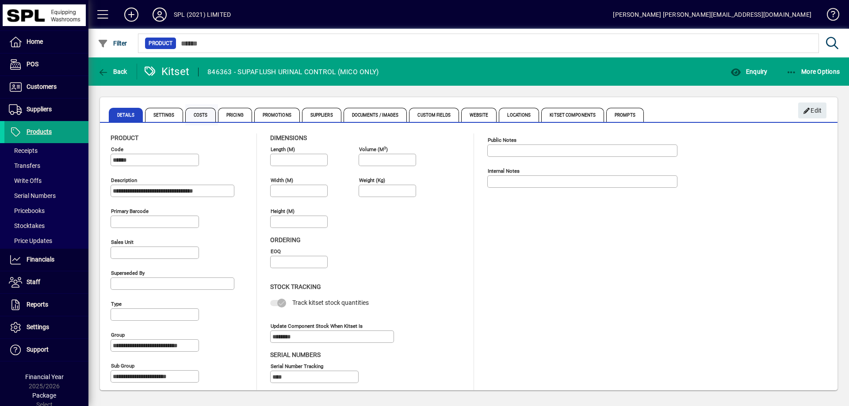 Image resolution: width=849 pixels, height=406 pixels. Describe the element at coordinates (518, 115) in the screenshot. I see `span: Locations` at that location.